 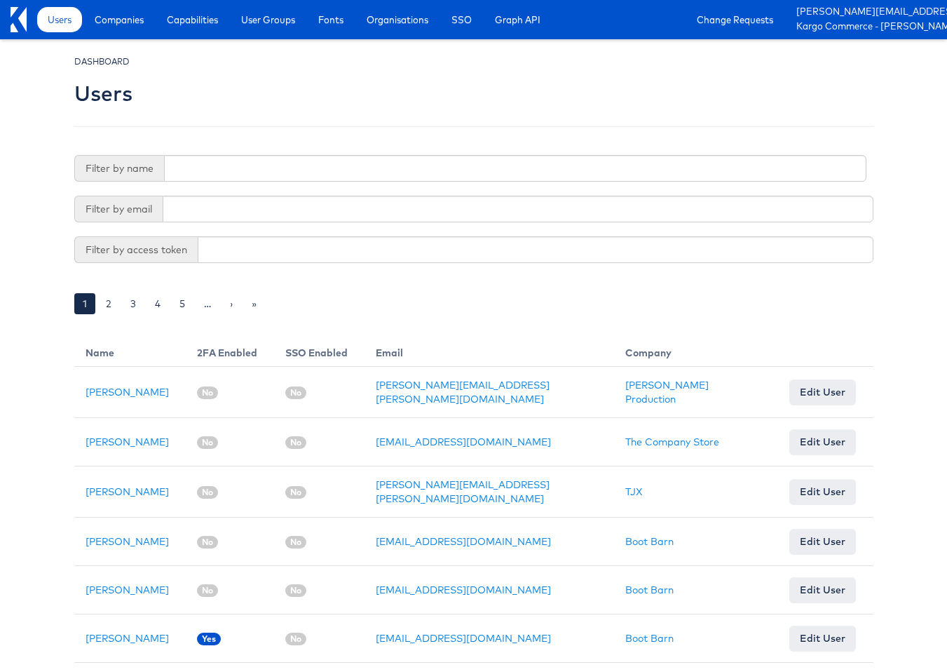 I want to click on a: Capabilities, so click(x=192, y=20).